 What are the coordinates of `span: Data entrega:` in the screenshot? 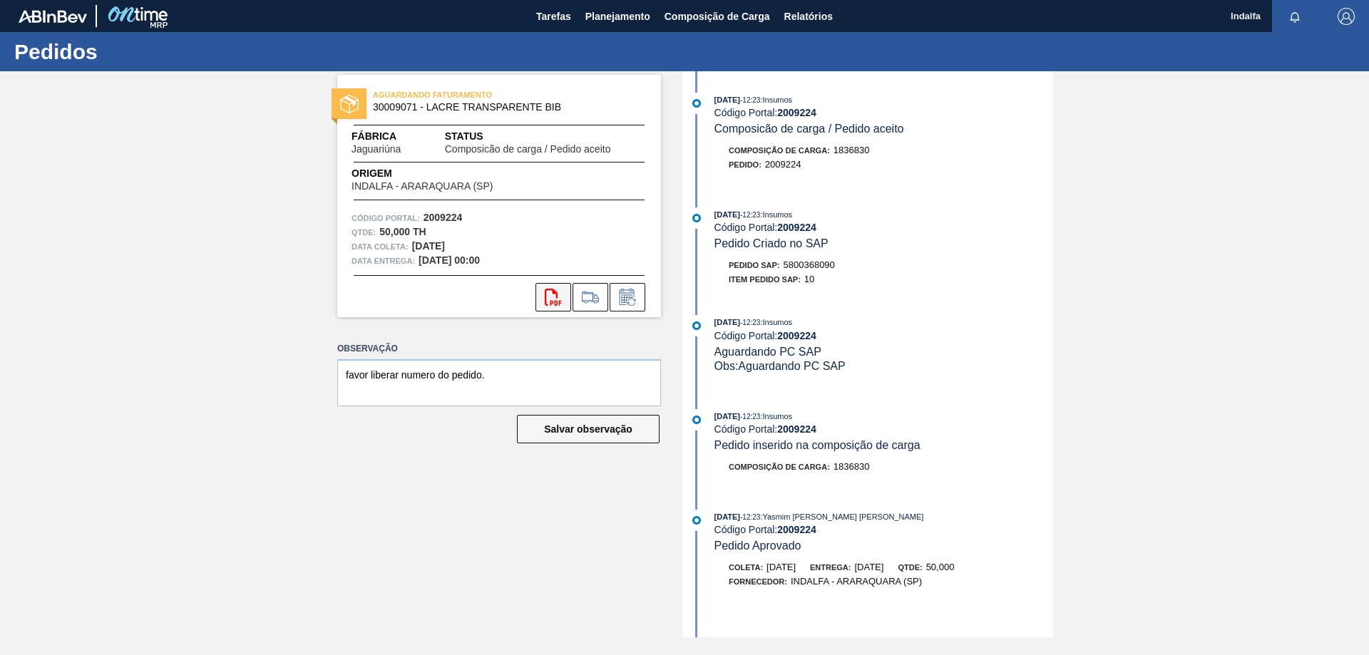 It's located at (383, 261).